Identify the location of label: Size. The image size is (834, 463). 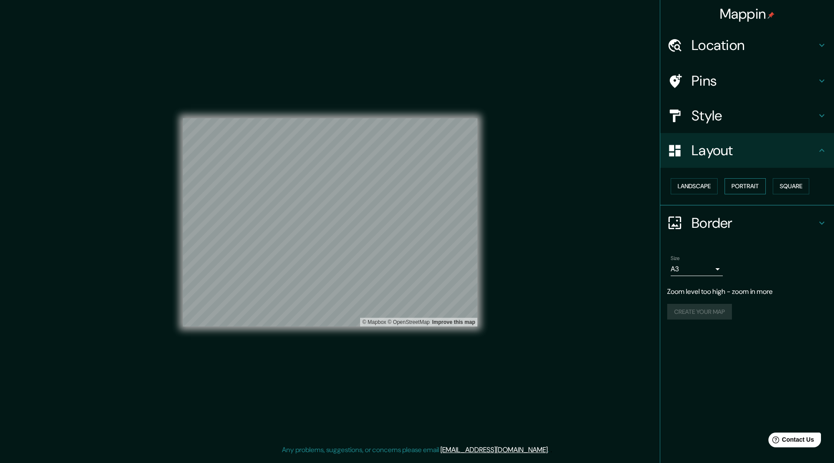
(675, 258).